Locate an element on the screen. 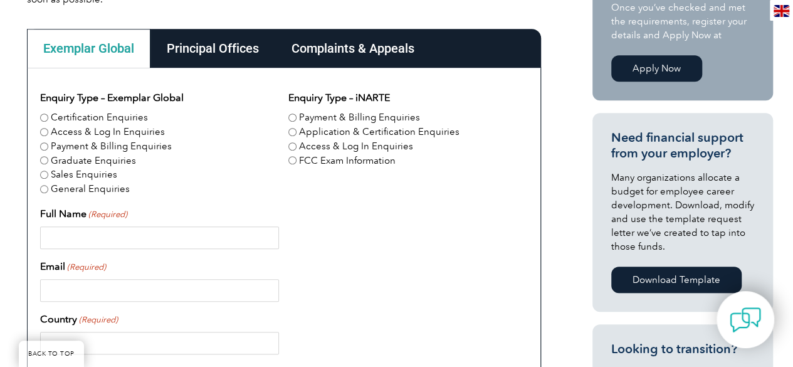  div: Complaints & Appeals is located at coordinates (353, 48).